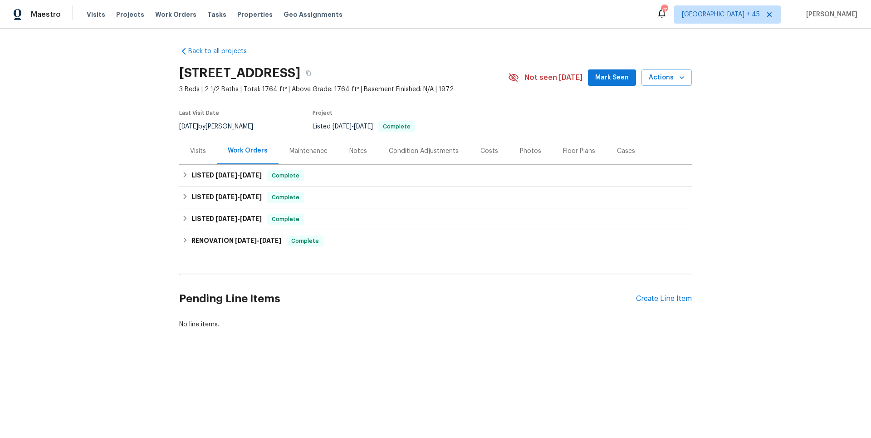 The height and width of the screenshot is (438, 871). Describe the element at coordinates (489, 151) in the screenshot. I see `div: Costs` at that location.